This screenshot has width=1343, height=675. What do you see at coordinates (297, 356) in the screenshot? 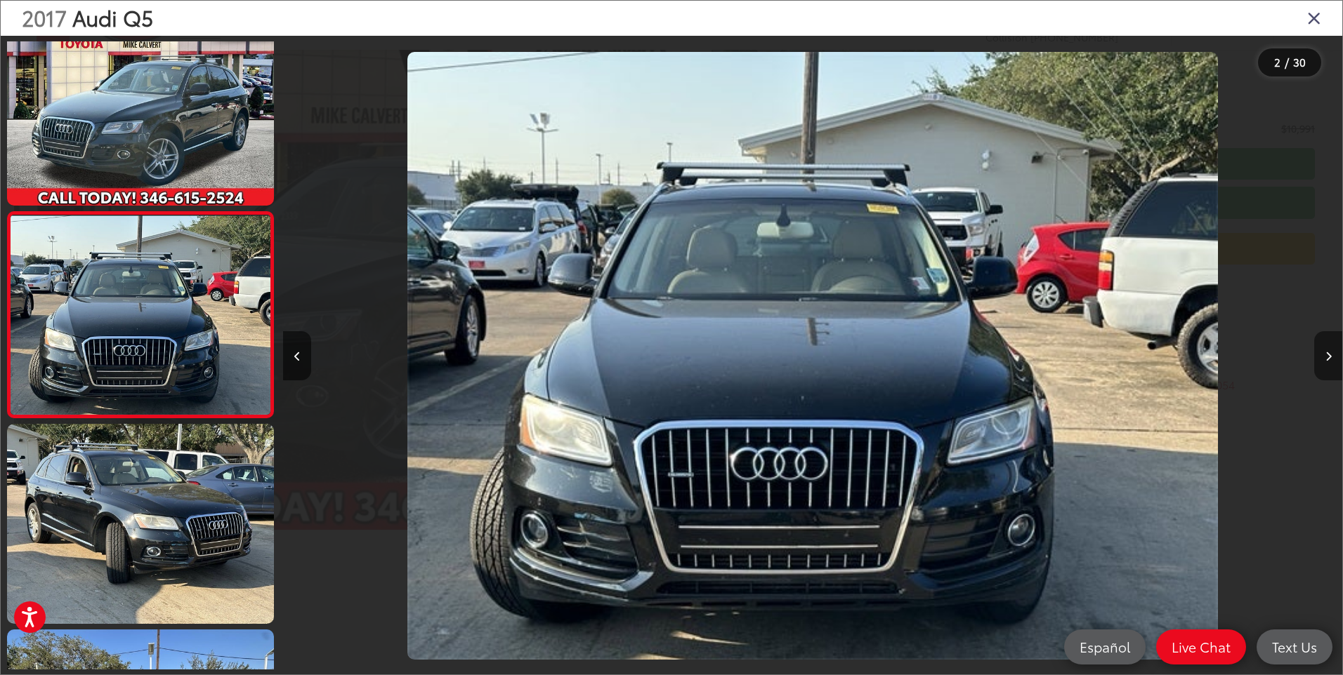
I see `button: Previous image` at bounding box center [297, 356].